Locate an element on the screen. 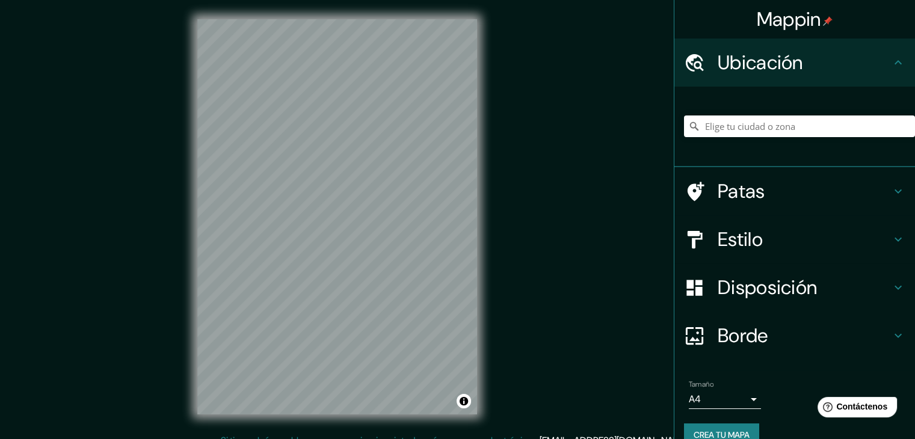 The height and width of the screenshot is (439, 915). font: Contáctenos is located at coordinates (54, 14).